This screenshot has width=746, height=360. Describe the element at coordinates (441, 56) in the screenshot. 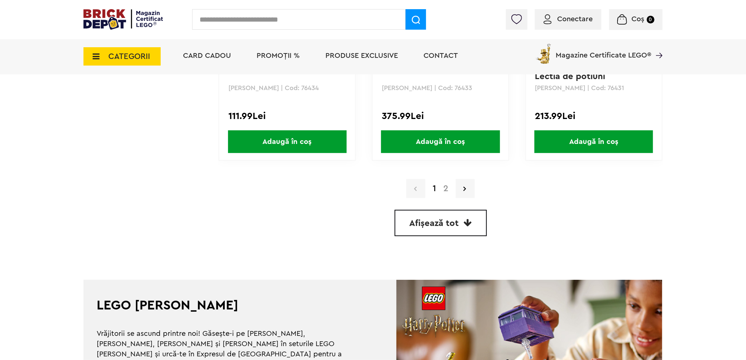

I see `a: Contact` at that location.